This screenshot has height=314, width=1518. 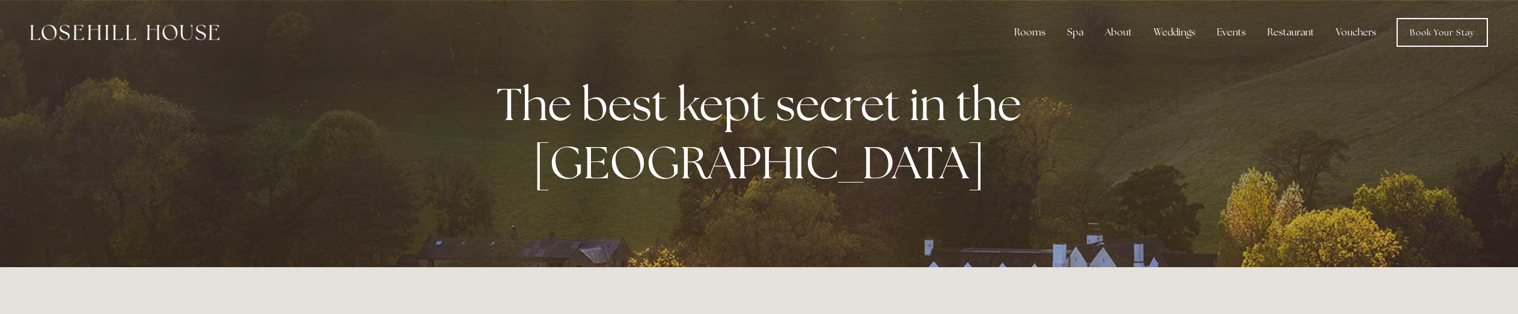 What do you see at coordinates (124, 32) in the screenshot?
I see `img: Losehill House` at bounding box center [124, 32].